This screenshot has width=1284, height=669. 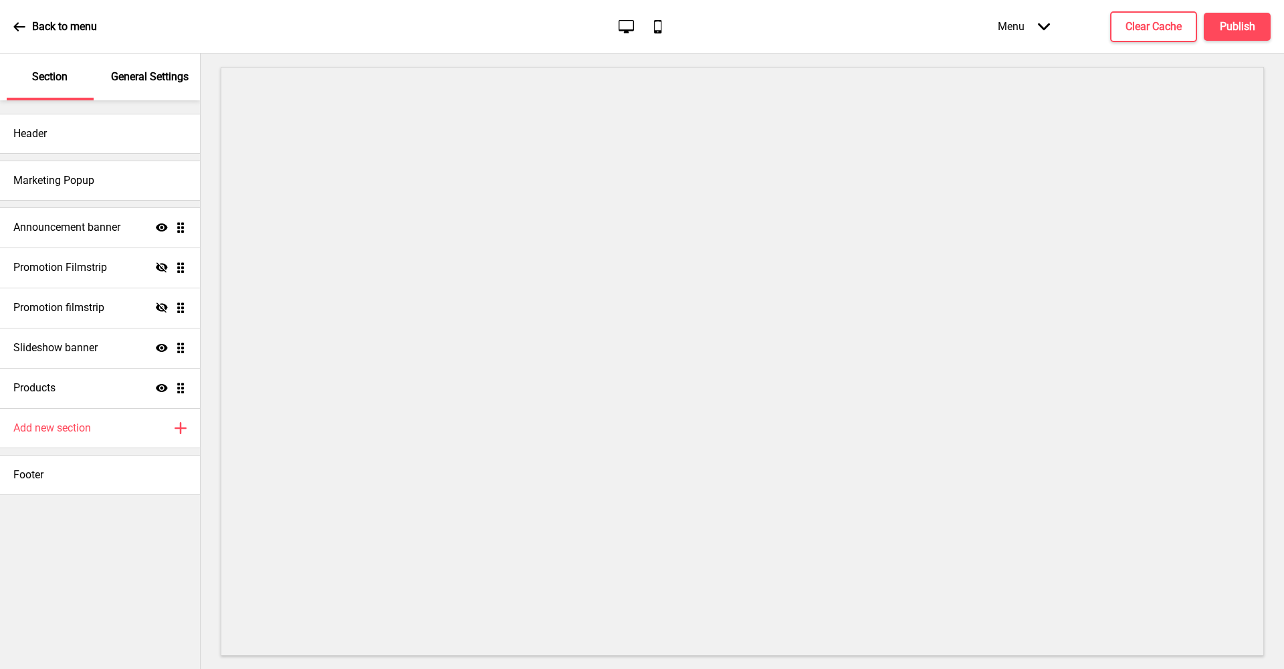 What do you see at coordinates (1154, 27) in the screenshot?
I see `h4: Clear Cache` at bounding box center [1154, 27].